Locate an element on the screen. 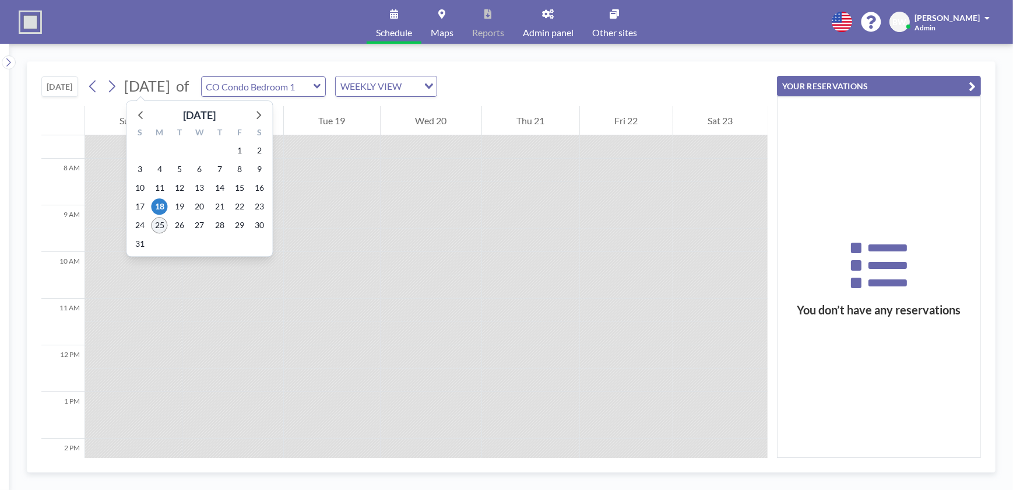 The height and width of the screenshot is (490, 1013). div: 12 PM is located at coordinates (63, 368).